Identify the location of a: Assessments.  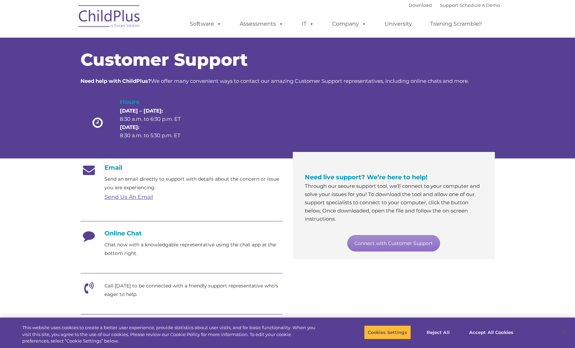
(261, 24).